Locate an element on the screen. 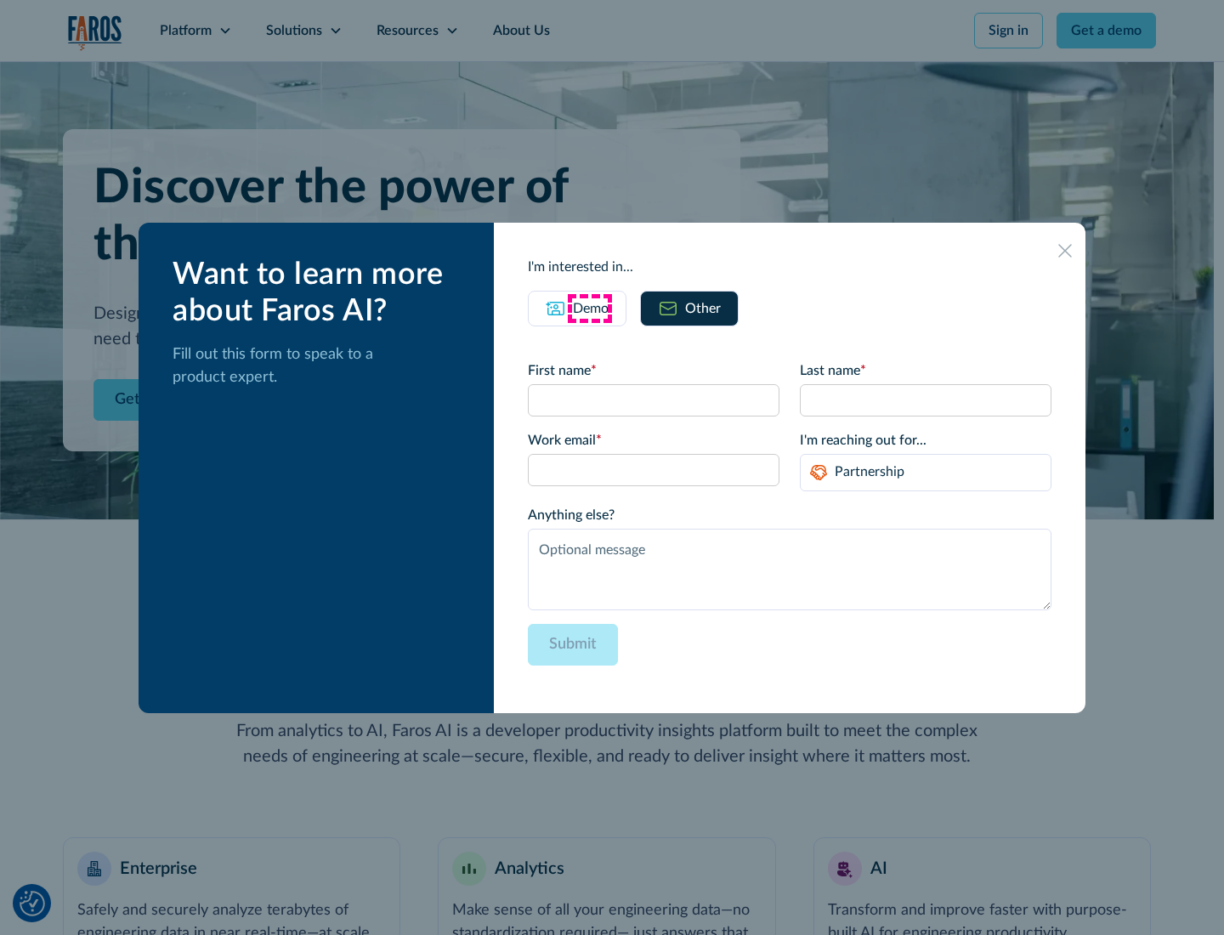  label: I'm reaching out for... is located at coordinates (925, 440).